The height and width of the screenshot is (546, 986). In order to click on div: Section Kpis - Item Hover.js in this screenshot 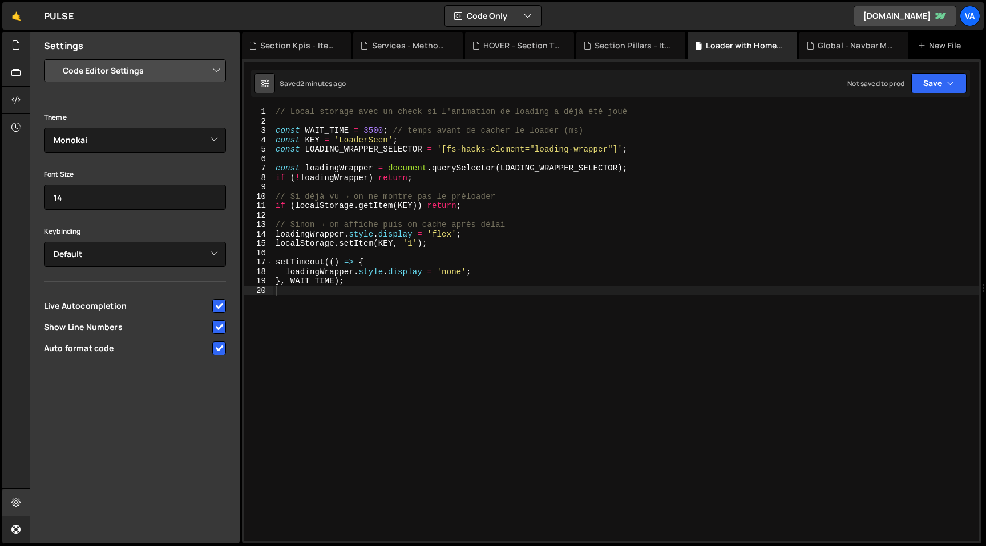, I will do `click(298, 46)`.